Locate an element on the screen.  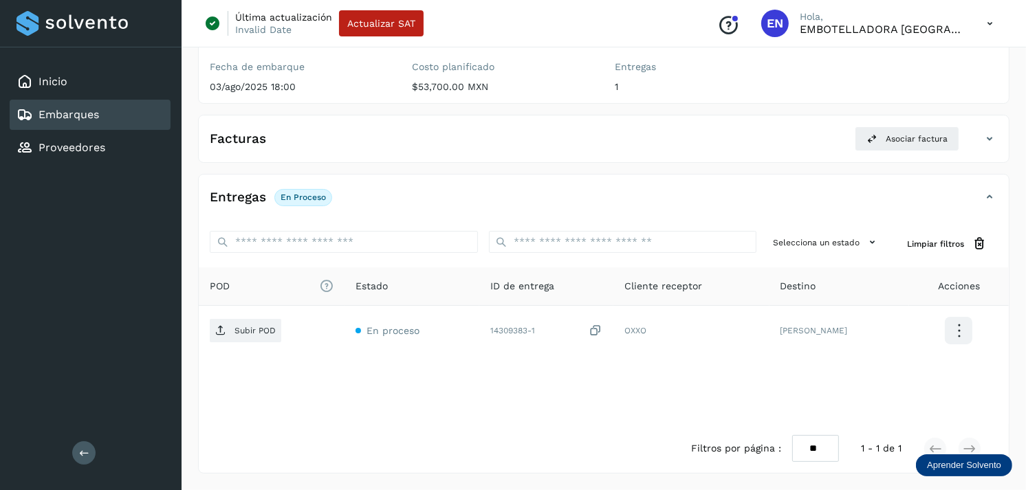
p: En proceso is located at coordinates (303, 197).